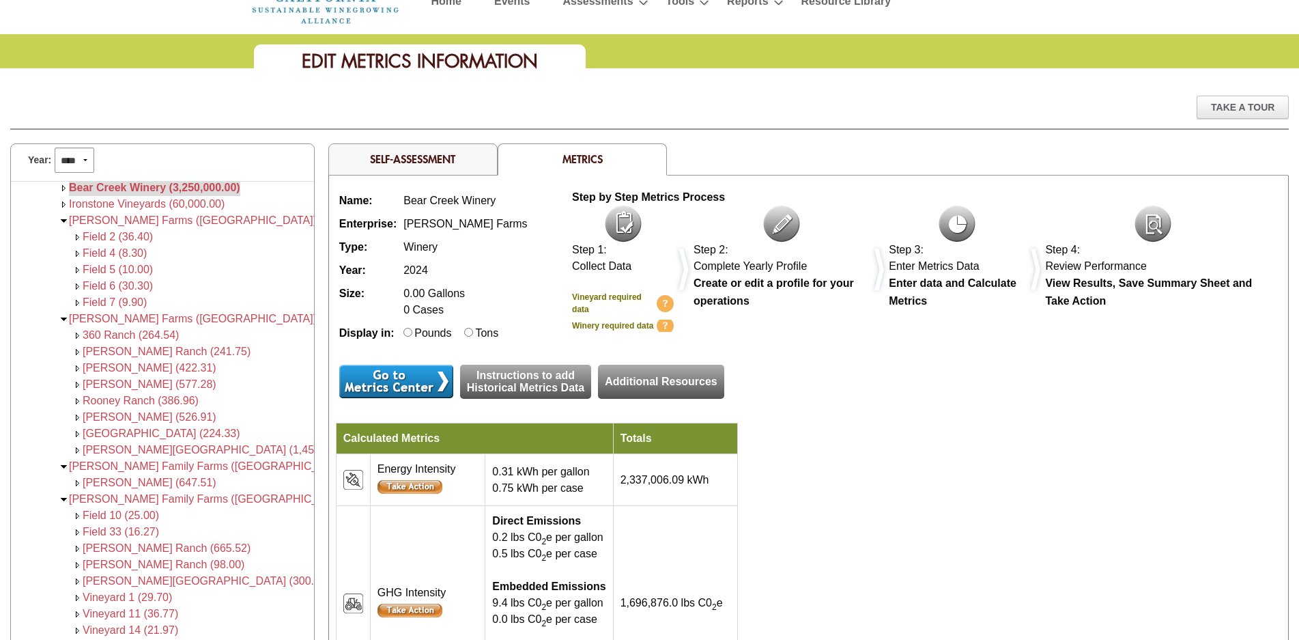 The image size is (1299, 640). I want to click on img: icon-complete-profile.png, so click(782, 223).